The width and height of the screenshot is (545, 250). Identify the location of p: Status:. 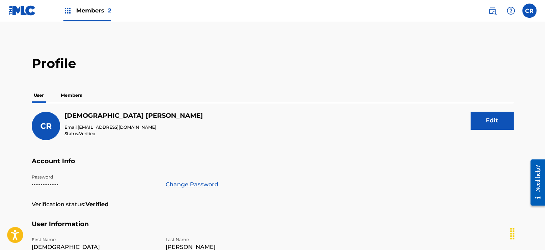
(134, 134).